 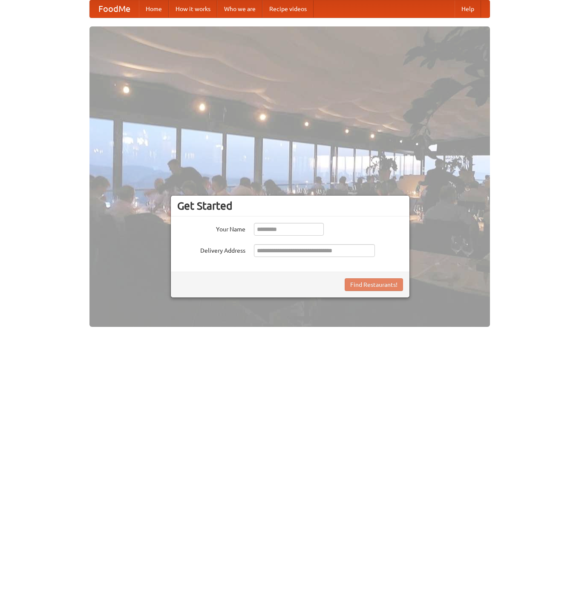 What do you see at coordinates (288, 9) in the screenshot?
I see `a: Recipe videos` at bounding box center [288, 9].